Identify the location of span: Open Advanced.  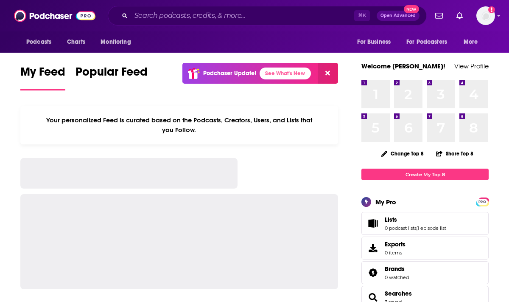
(398, 16).